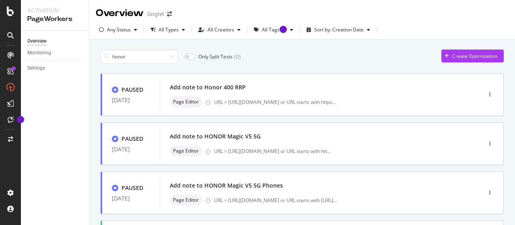 Image resolution: width=515 pixels, height=225 pixels. Describe the element at coordinates (472, 56) in the screenshot. I see `button: Create Optimization` at that location.